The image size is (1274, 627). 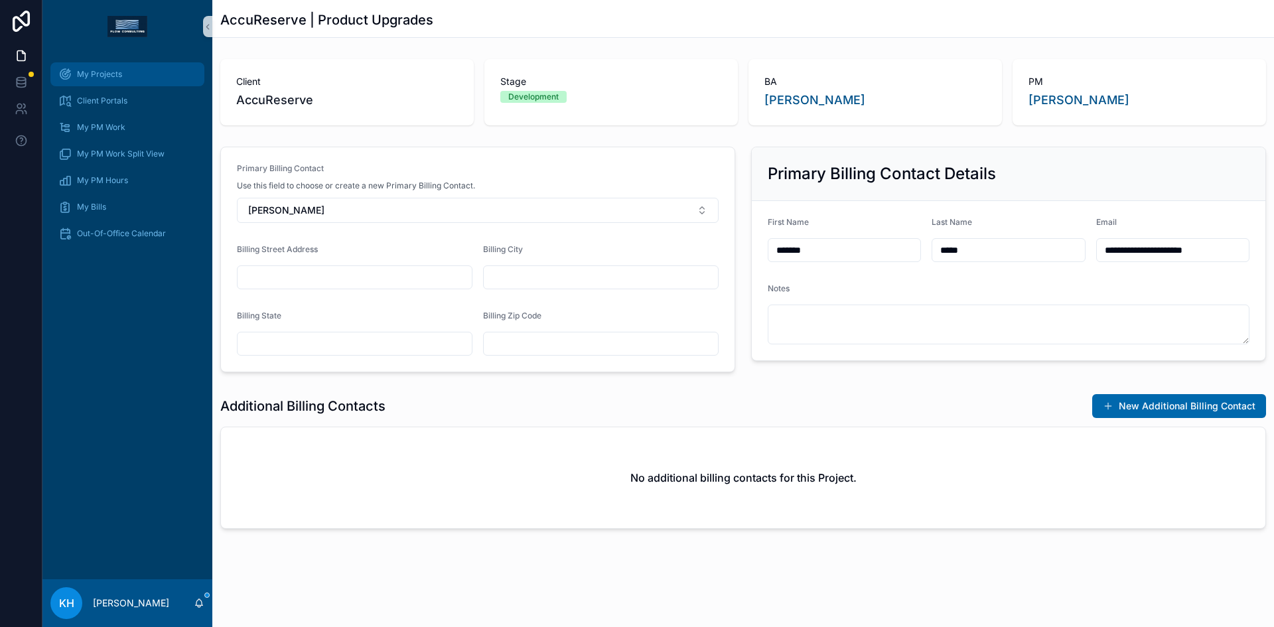 I want to click on span: Stage, so click(x=611, y=82).